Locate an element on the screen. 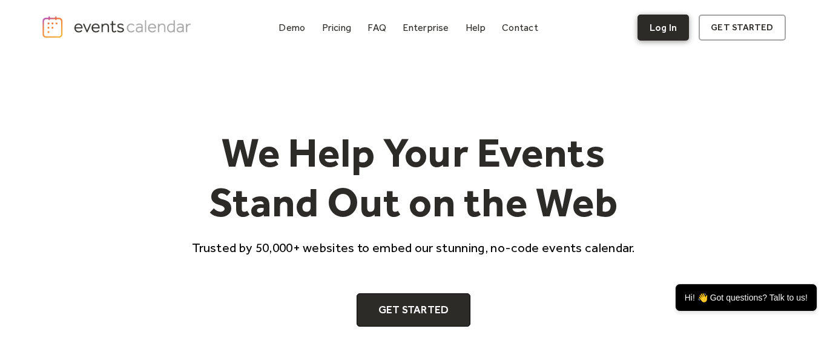  a: Enterprise is located at coordinates (426, 27).